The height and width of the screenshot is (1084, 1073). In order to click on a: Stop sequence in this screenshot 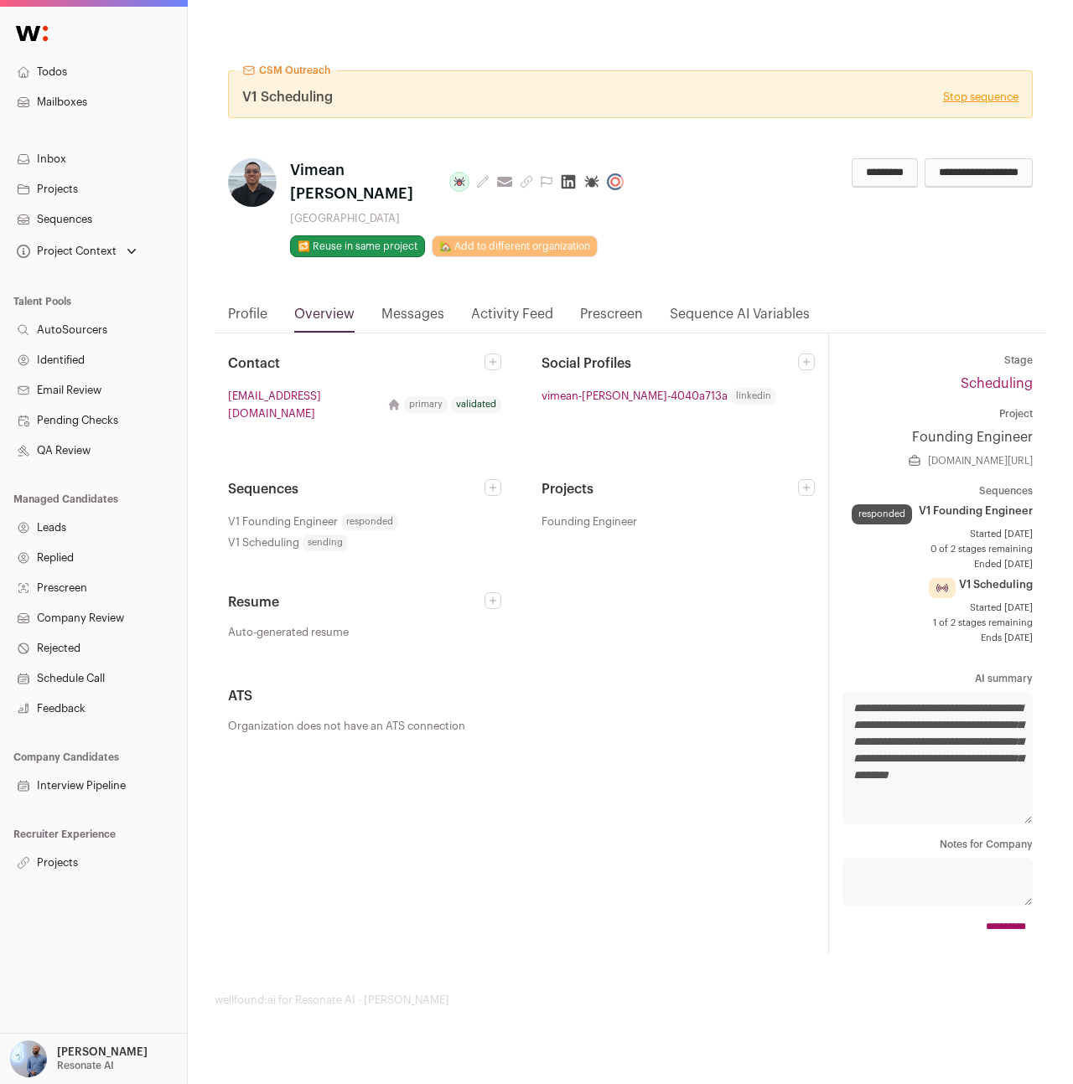, I will do `click(980, 97)`.